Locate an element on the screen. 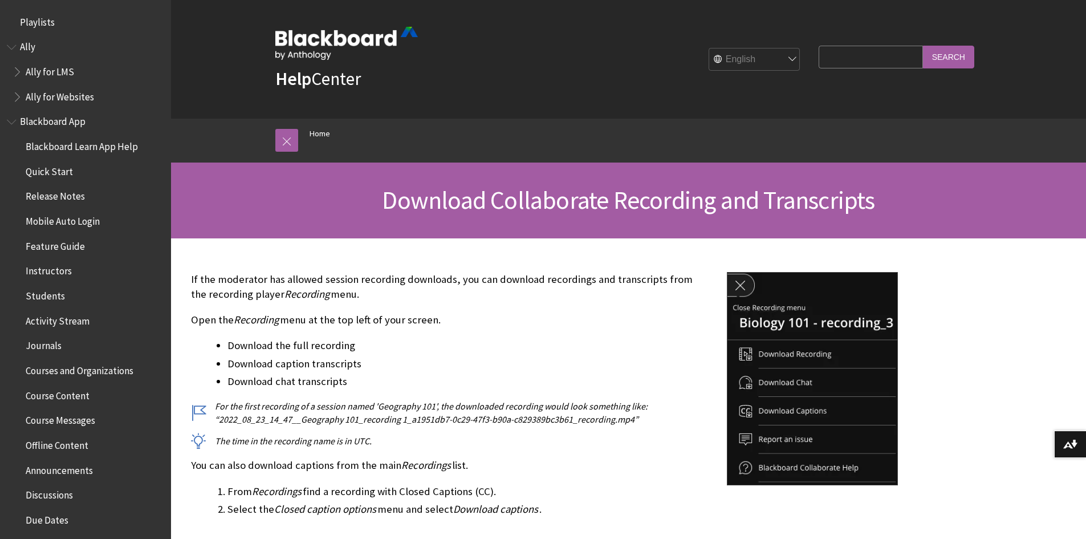 Image resolution: width=1086 pixels, height=539 pixels. p: You can also download captions from the main list. is located at coordinates (544, 465).